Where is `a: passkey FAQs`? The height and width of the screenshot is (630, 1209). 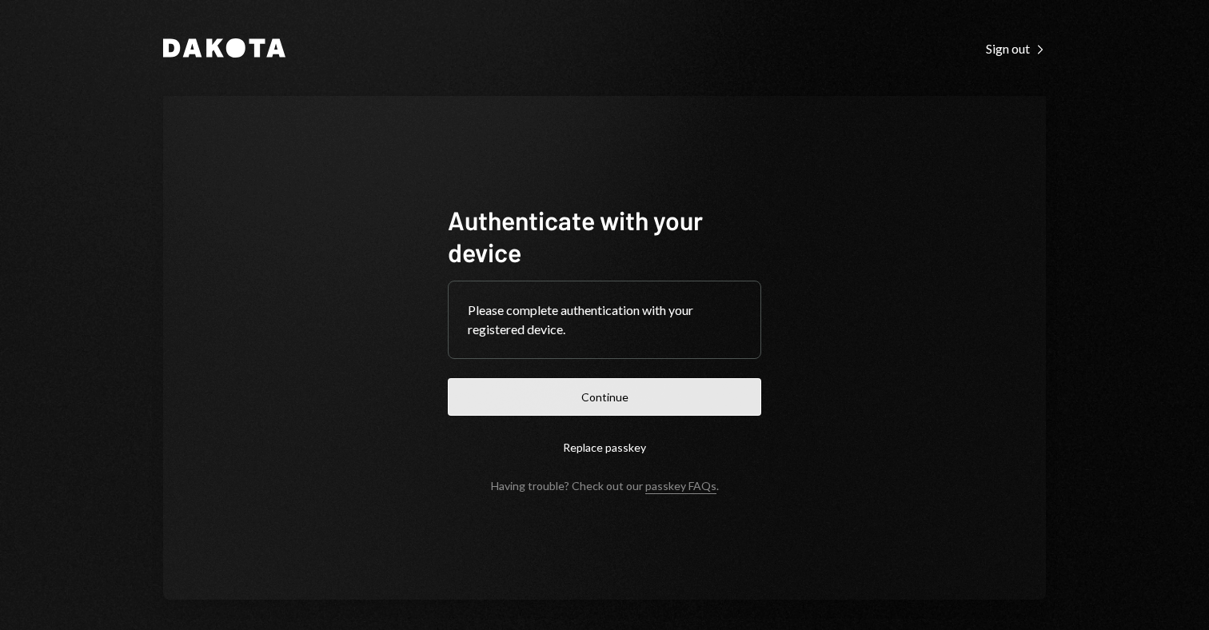
a: passkey FAQs is located at coordinates (680, 486).